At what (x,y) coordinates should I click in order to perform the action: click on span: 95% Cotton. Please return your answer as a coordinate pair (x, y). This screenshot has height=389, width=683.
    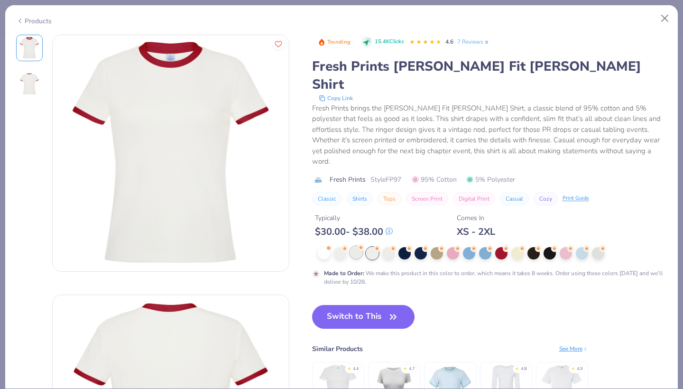
    Looking at the image, I should click on (434, 179).